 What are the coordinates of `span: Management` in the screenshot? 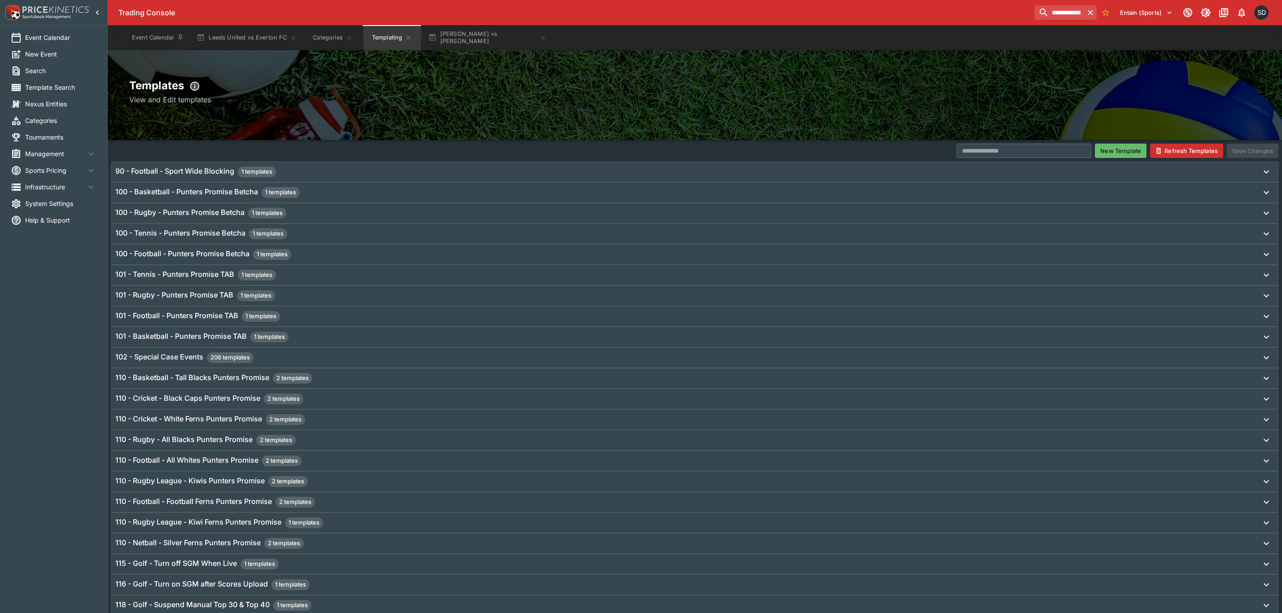 It's located at (55, 153).